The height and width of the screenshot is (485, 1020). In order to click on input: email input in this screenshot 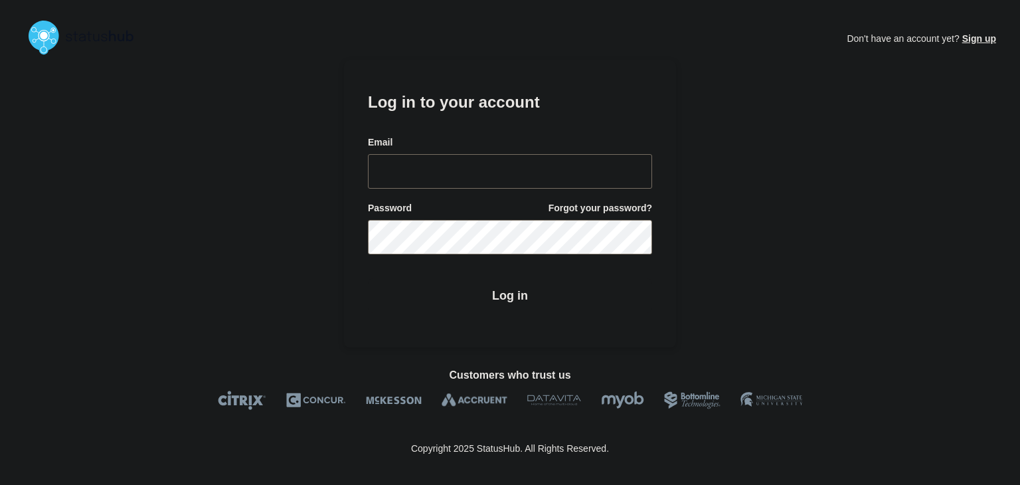, I will do `click(510, 171)`.